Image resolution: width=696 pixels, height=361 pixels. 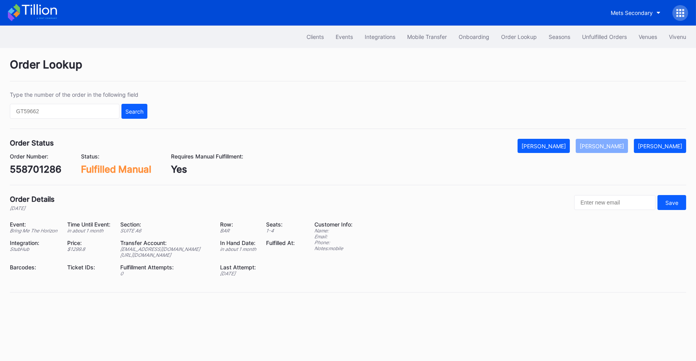 I want to click on div: Mets Secondary, so click(x=632, y=13).